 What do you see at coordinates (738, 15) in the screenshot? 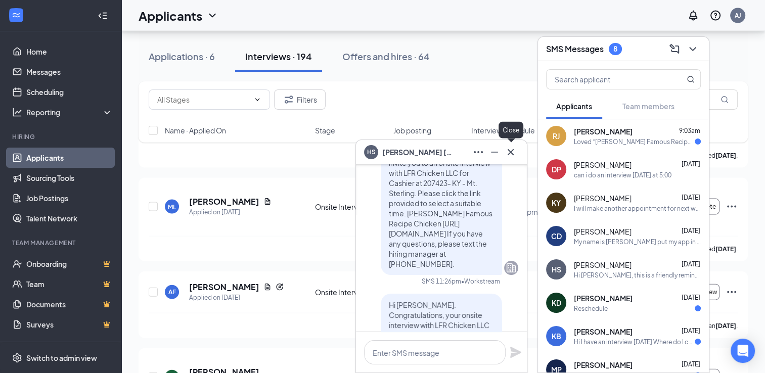
I see `div: AJ` at bounding box center [738, 15].